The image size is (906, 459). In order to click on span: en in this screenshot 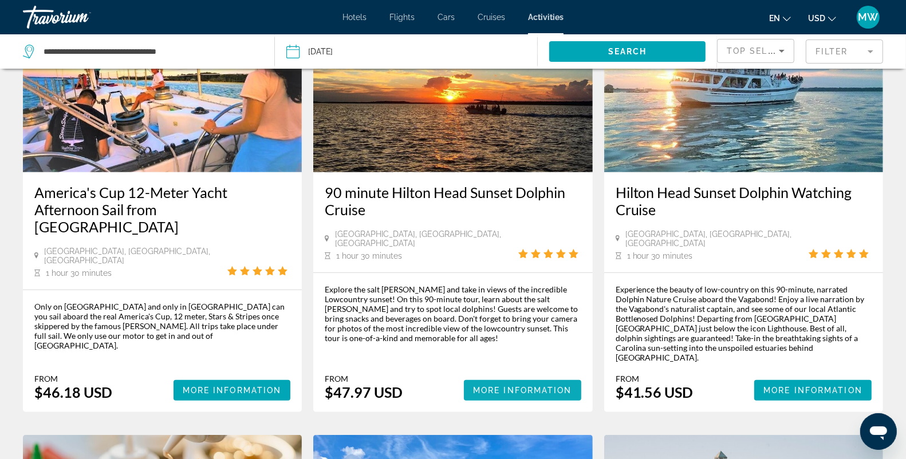, I will do `click(774, 18)`.